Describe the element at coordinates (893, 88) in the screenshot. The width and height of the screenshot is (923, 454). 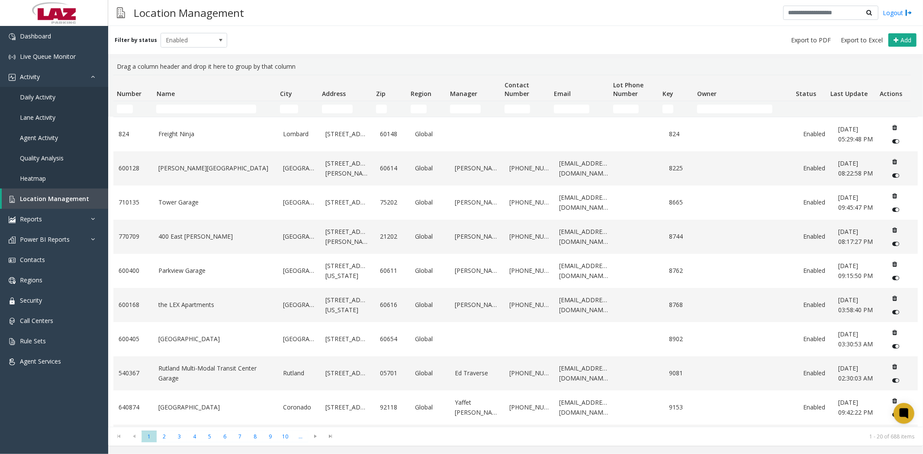
I see `th: Actions` at that location.